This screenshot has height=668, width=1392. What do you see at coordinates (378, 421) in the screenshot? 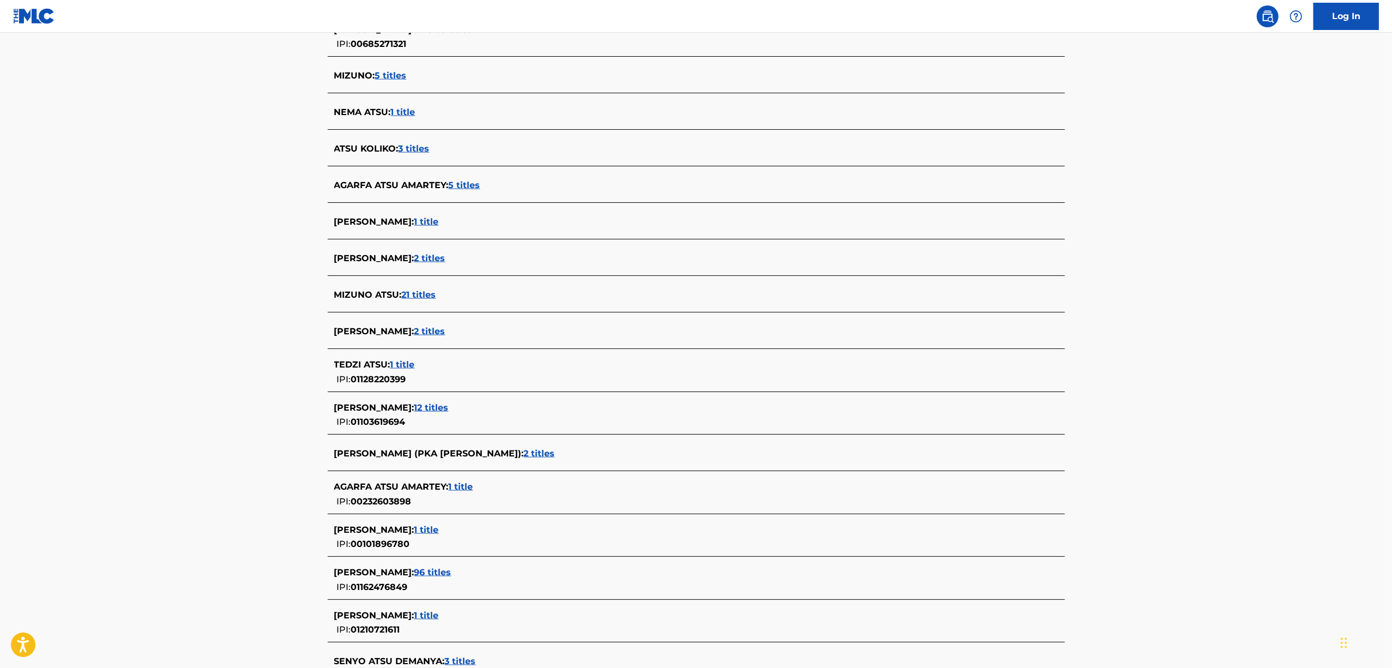
I see `span: 01103619694` at bounding box center [378, 421].